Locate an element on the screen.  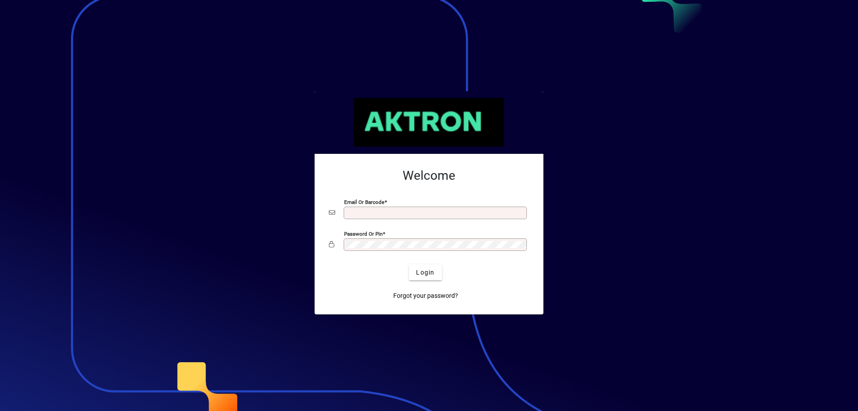
span: Login is located at coordinates (425, 272).